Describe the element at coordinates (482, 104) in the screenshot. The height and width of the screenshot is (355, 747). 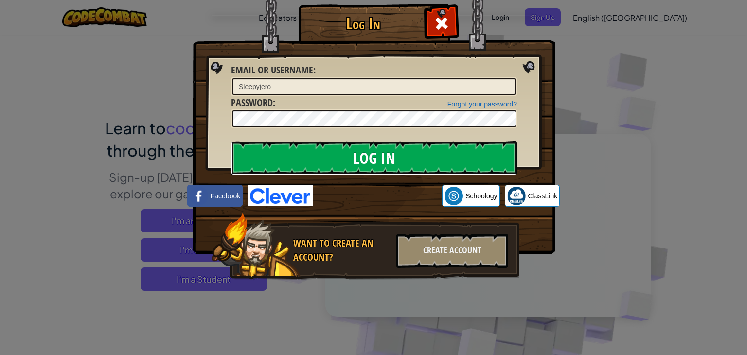
I see `a: Forgot your password?` at that location.